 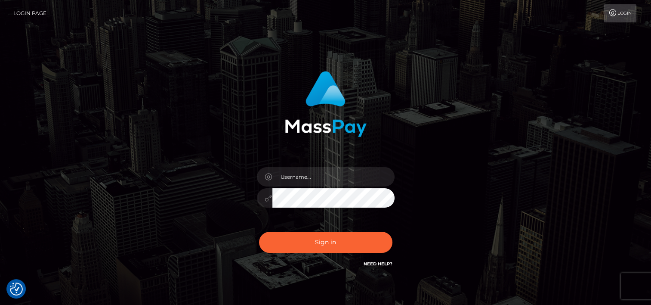 I want to click on button: Sign in, so click(x=326, y=242).